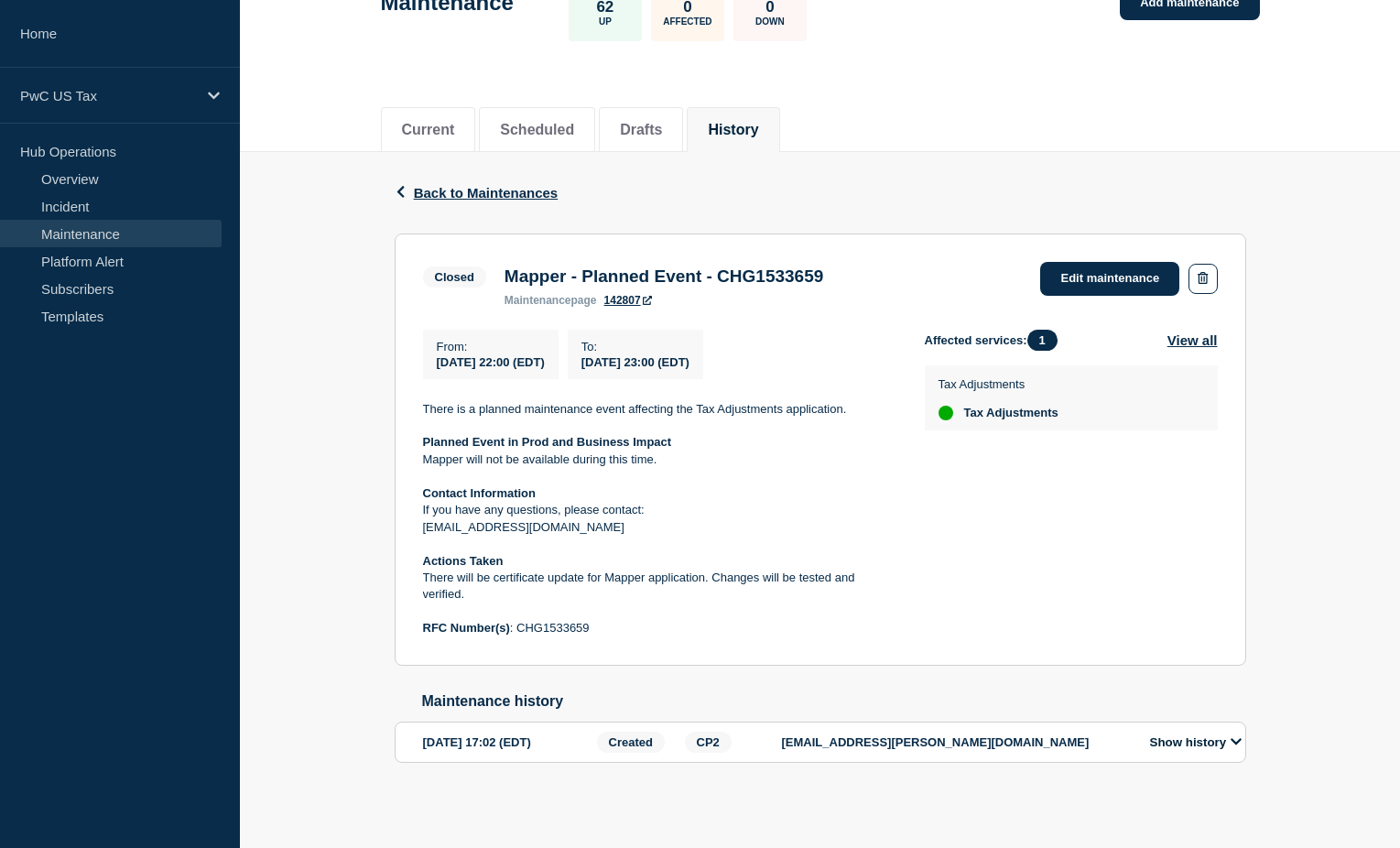  I want to click on button: Current, so click(428, 130).